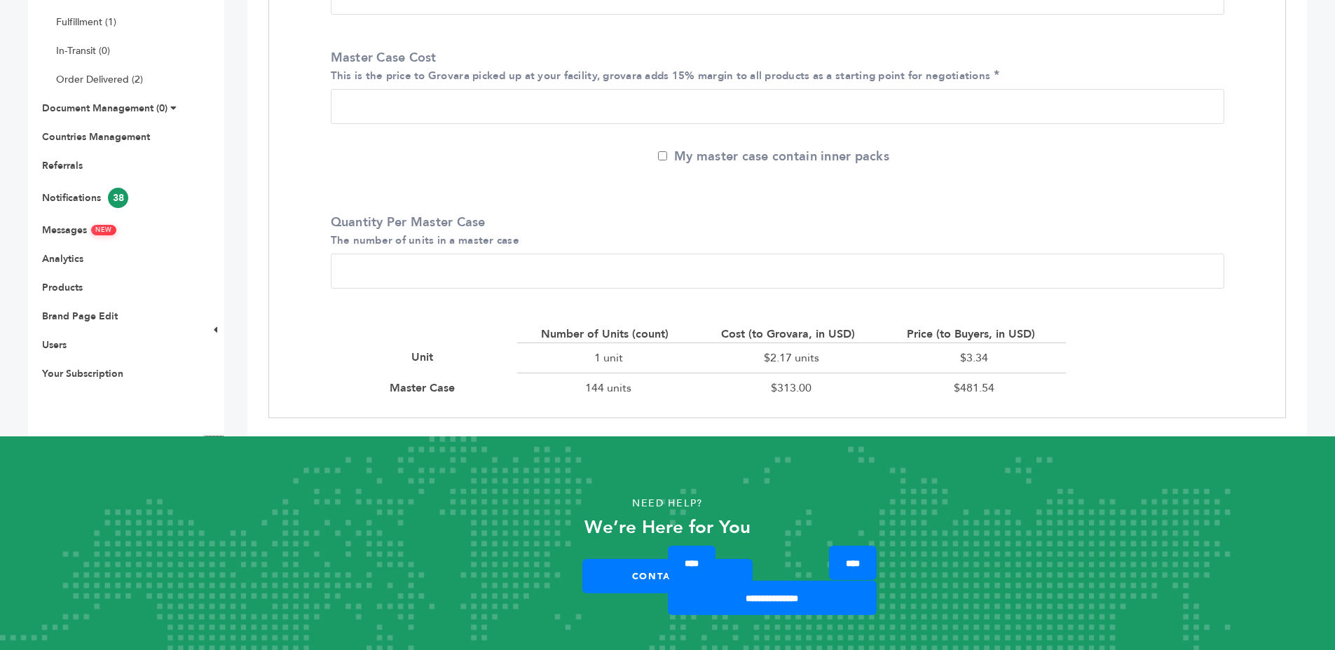 The height and width of the screenshot is (650, 1335). I want to click on div: $3.34, so click(974, 357).